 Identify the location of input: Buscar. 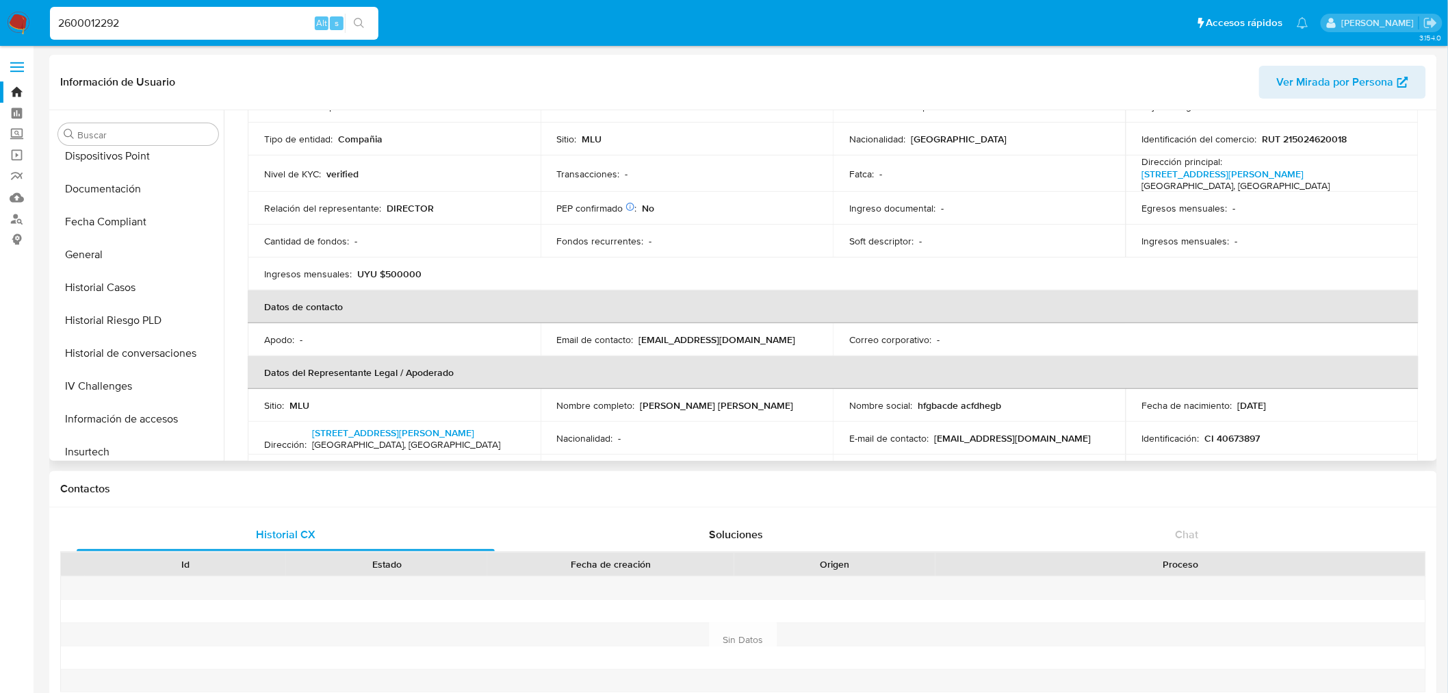
(145, 135).